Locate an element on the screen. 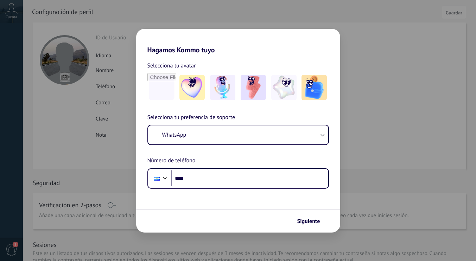 The height and width of the screenshot is (261, 476). img: -3.jpeg is located at coordinates (253, 88).